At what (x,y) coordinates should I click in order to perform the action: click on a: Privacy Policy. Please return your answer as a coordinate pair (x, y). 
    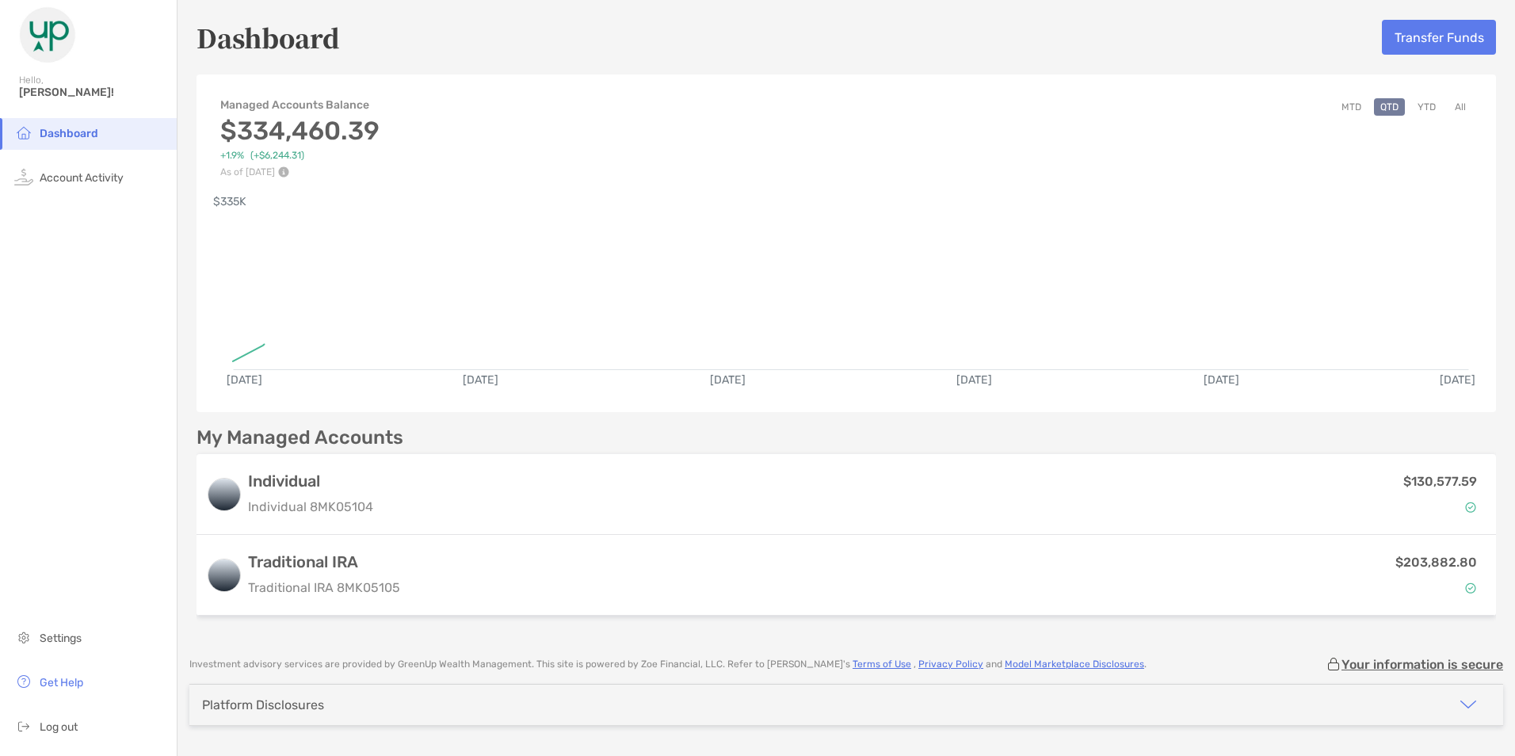
    Looking at the image, I should click on (951, 664).